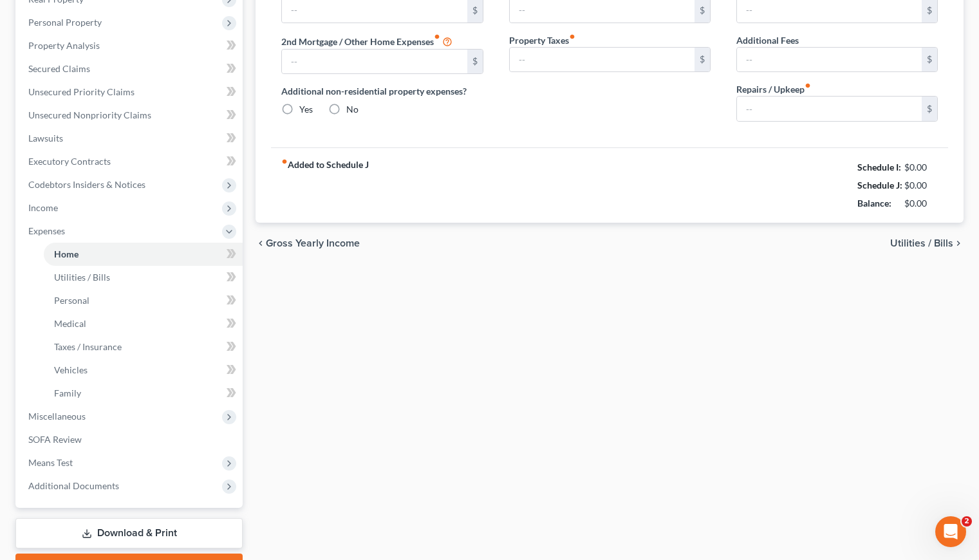 The image size is (979, 560). Describe the element at coordinates (68, 393) in the screenshot. I see `span: Family` at that location.